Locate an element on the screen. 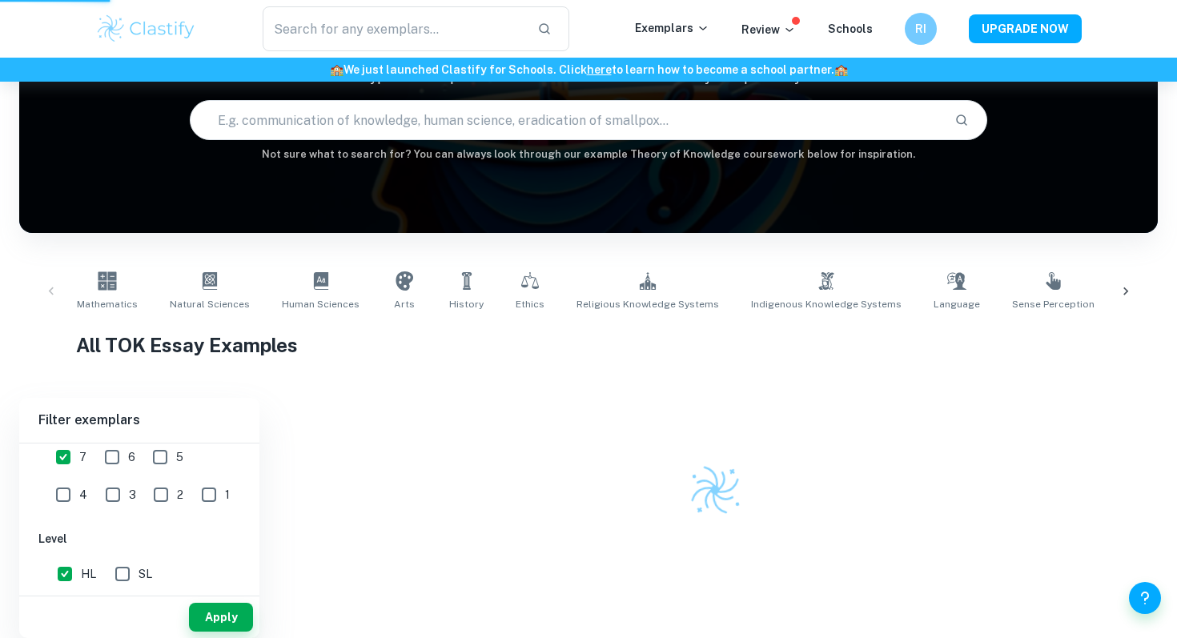 Image resolution: width=1177 pixels, height=638 pixels. button: Search is located at coordinates (961, 120).